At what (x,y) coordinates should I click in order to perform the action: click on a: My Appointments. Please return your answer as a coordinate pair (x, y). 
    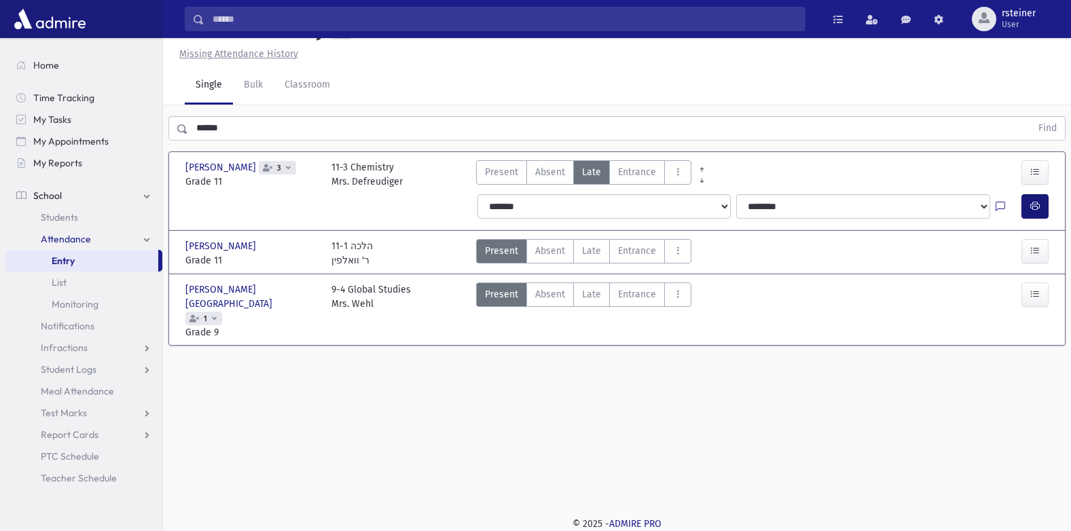
    Looking at the image, I should click on (84, 141).